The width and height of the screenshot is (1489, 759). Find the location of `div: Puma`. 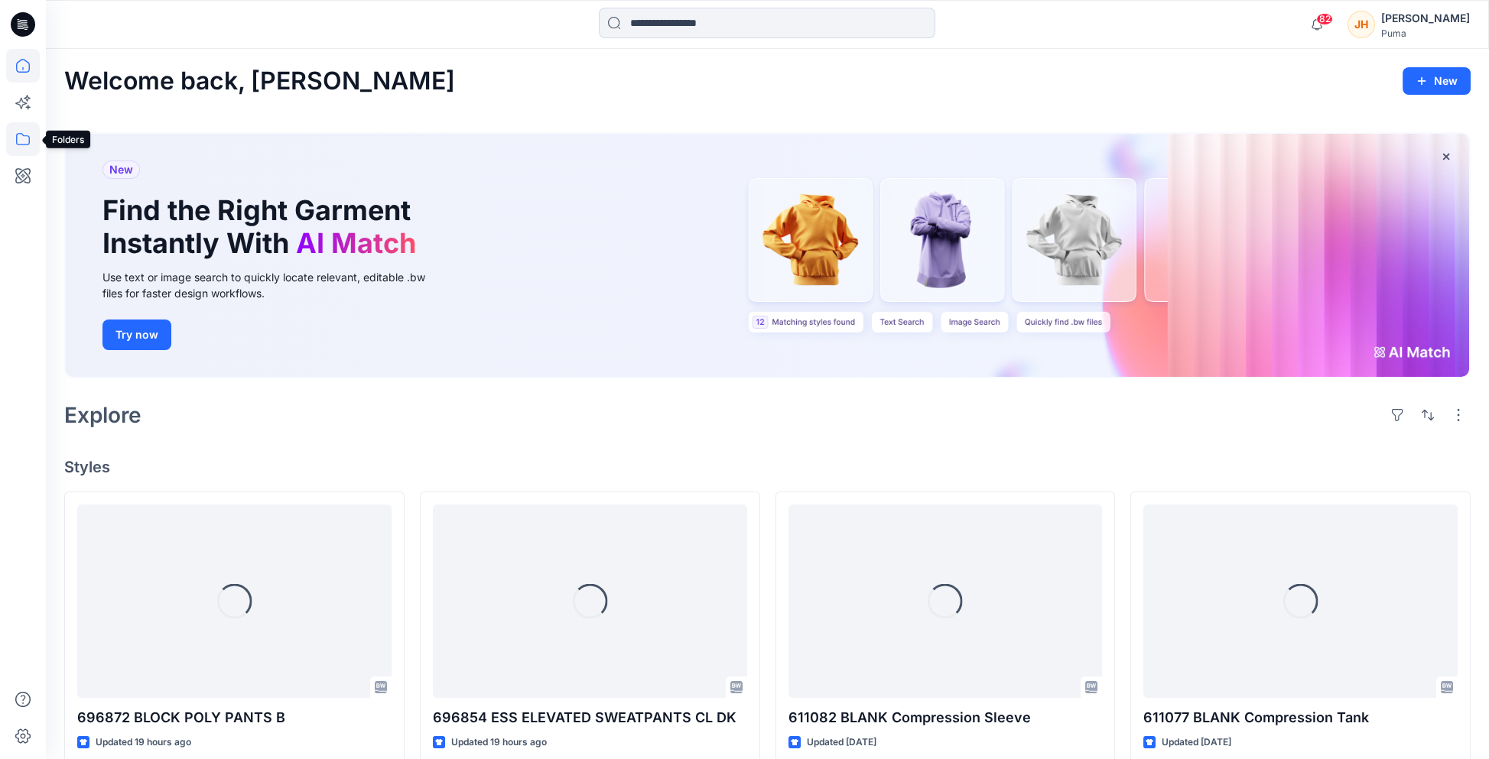

div: Puma is located at coordinates (1426, 33).